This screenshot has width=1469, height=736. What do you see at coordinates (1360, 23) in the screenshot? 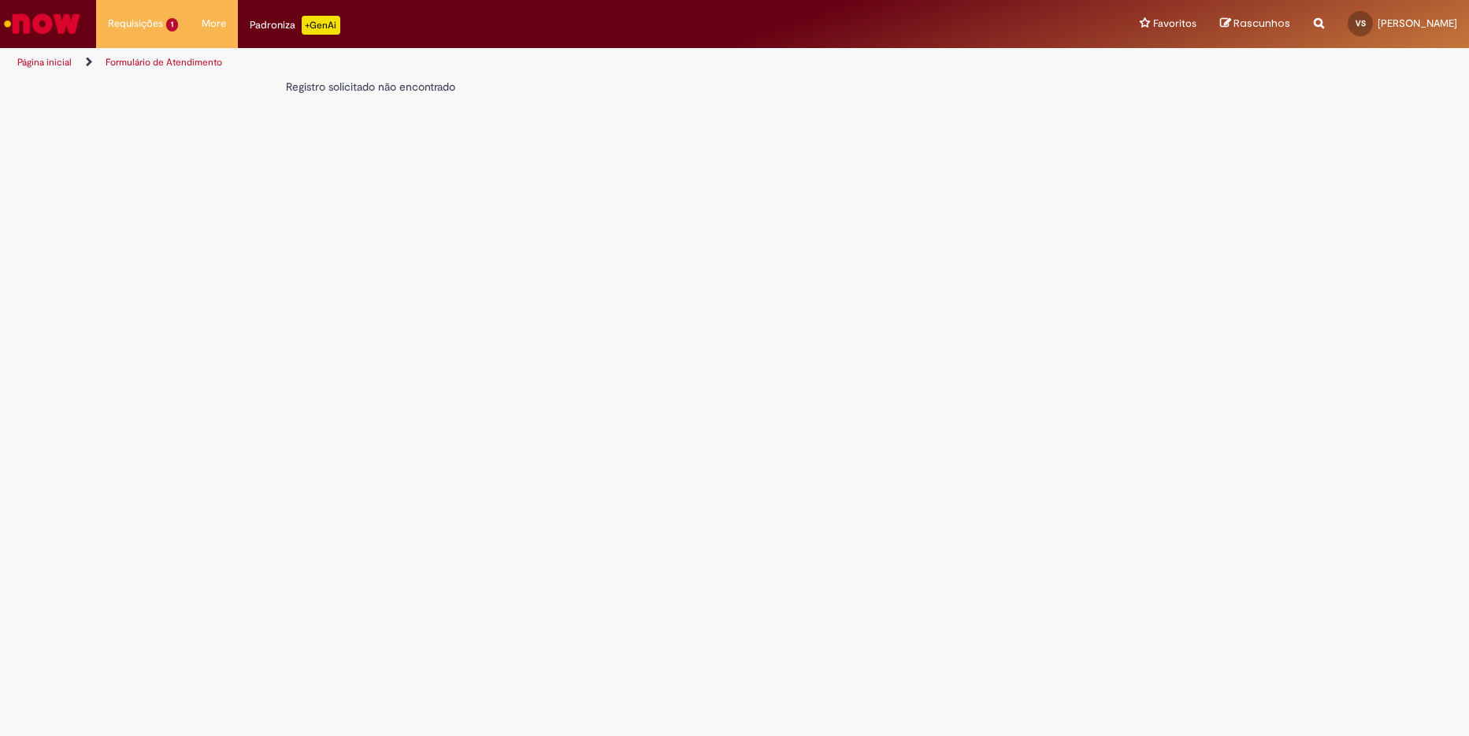
I see `span: VS` at bounding box center [1360, 23].